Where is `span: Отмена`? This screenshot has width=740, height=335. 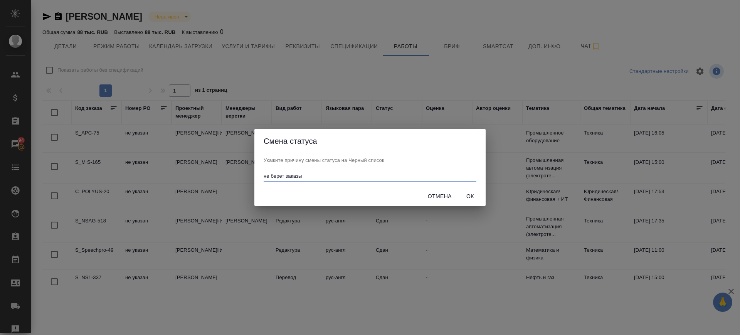
span: Отмена is located at coordinates (440, 196).